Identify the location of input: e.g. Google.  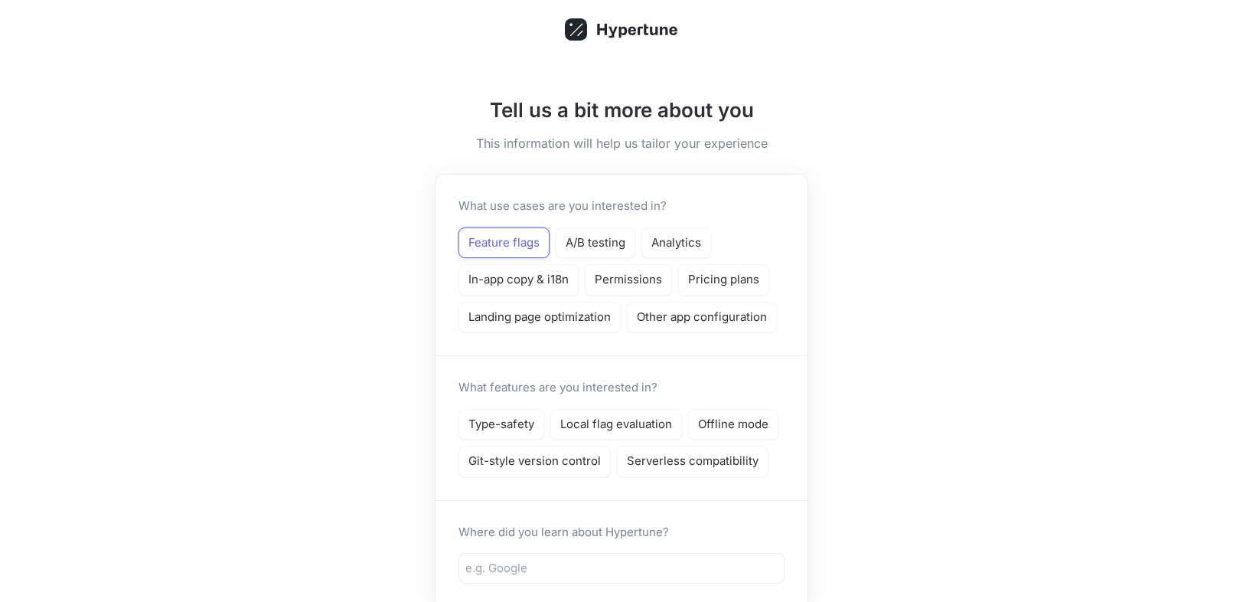
(622, 568).